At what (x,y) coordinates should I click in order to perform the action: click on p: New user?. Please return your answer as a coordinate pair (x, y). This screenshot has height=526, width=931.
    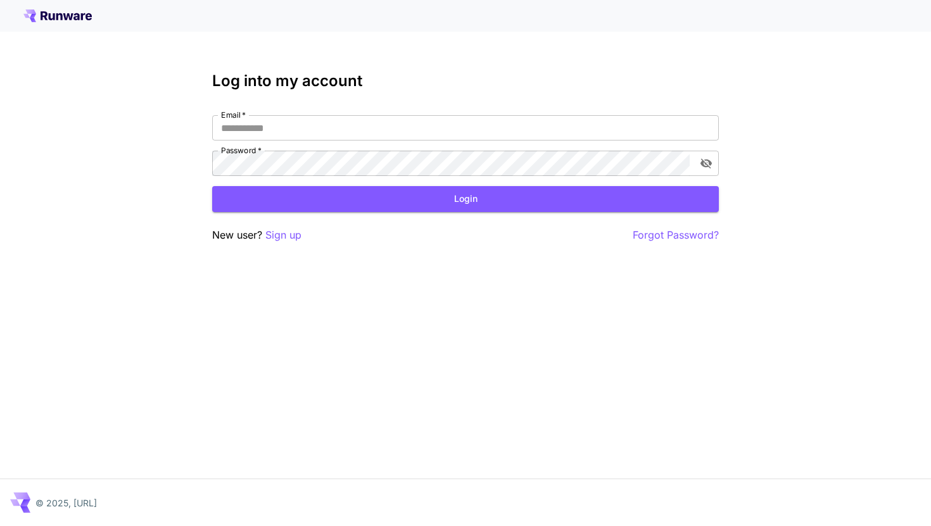
    Looking at the image, I should click on (256, 235).